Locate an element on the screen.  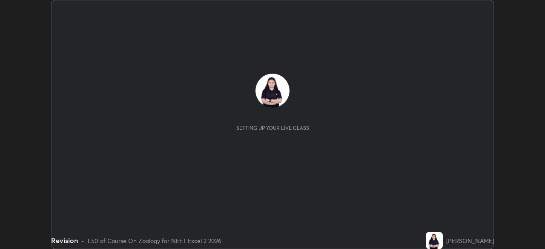
div: Revision is located at coordinates (64, 241).